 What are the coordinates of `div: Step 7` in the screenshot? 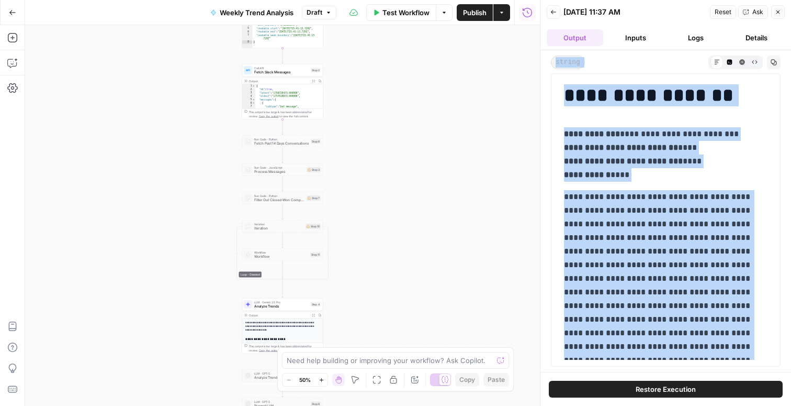 It's located at (314, 198).